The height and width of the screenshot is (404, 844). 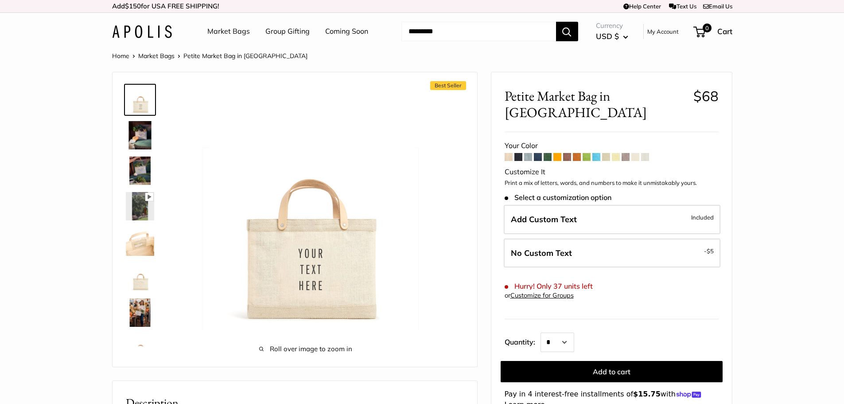 I want to click on img: Apolis, so click(x=142, y=31).